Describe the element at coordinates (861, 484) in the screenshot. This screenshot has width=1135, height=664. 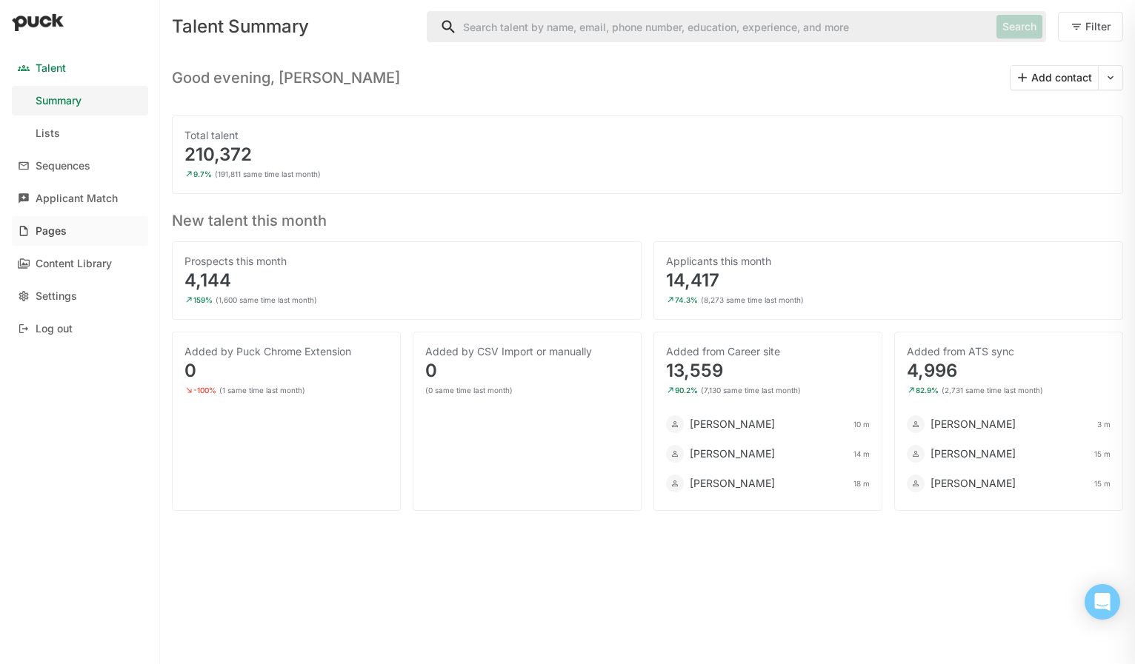
I see `div: 18 m` at that location.